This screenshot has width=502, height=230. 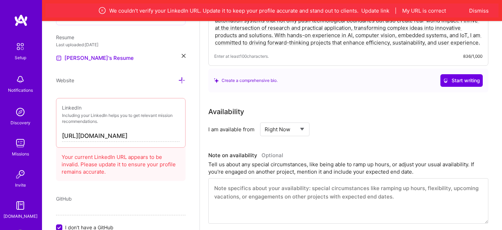 What do you see at coordinates (121, 163) in the screenshot?
I see `div: Your current LinkedIn URL appears to be invalid. Please update it to ensure your profile remains ...` at bounding box center [121, 163].